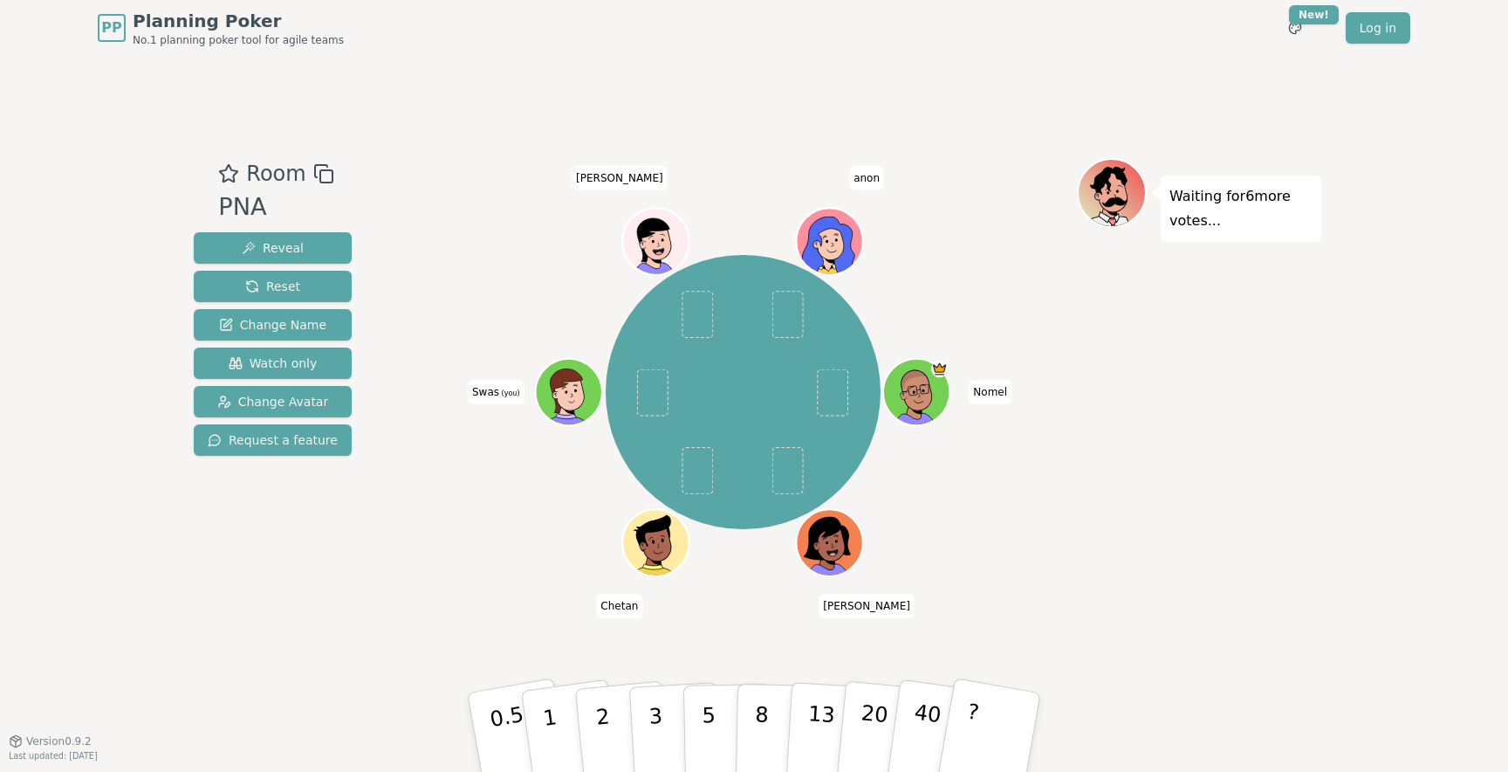 The image size is (1508, 772). What do you see at coordinates (238, 21) in the screenshot?
I see `span: Planning Poker` at bounding box center [238, 21].